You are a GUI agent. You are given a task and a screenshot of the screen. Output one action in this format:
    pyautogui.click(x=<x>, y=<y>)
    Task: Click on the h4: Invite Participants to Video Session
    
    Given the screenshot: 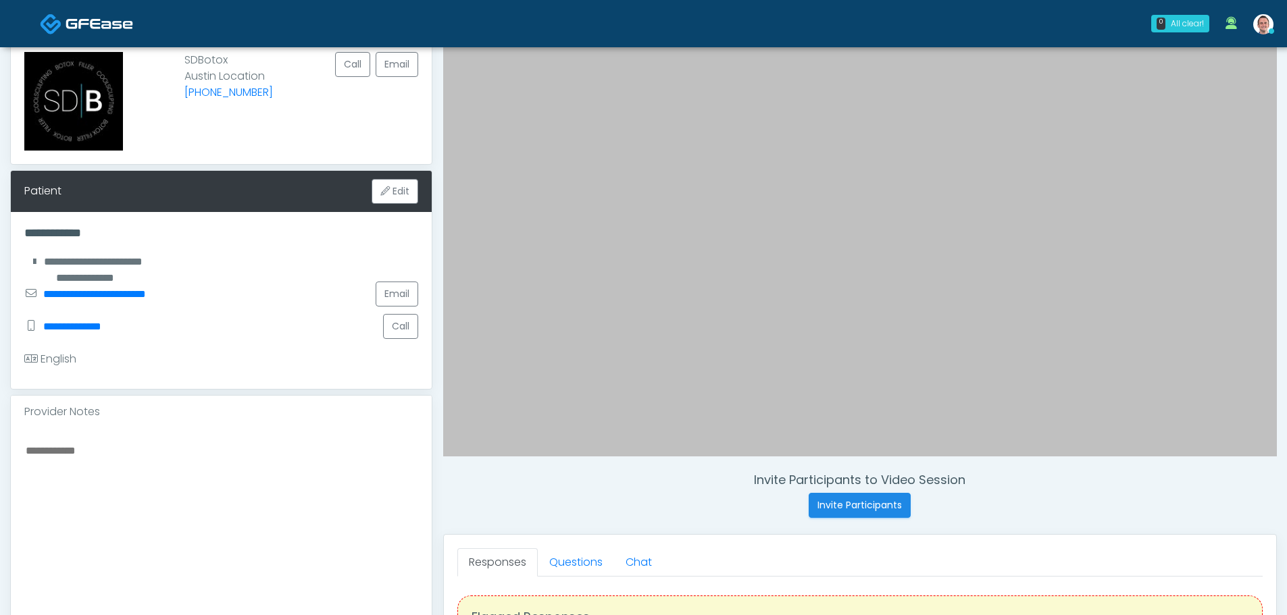 What is the action you would take?
    pyautogui.click(x=860, y=480)
    